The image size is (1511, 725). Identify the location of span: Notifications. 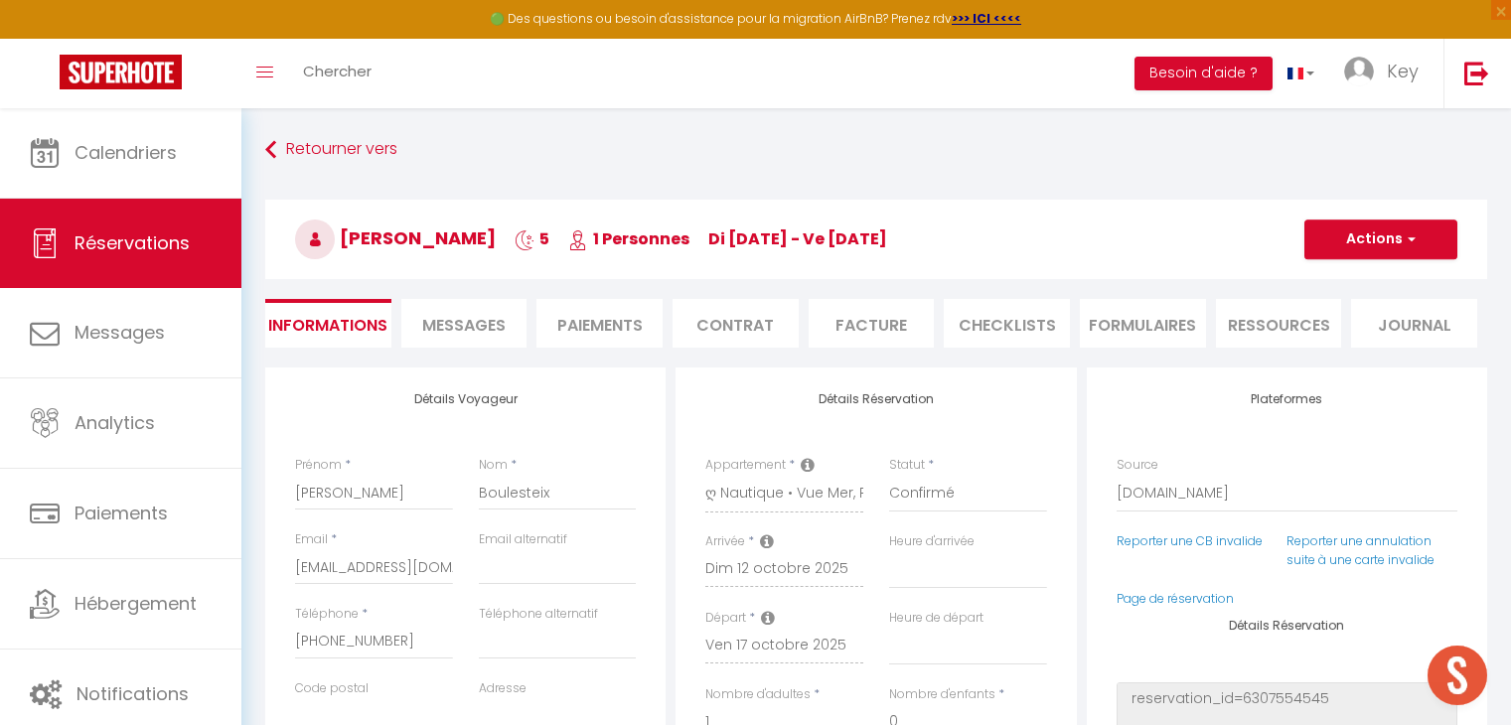
(132, 693).